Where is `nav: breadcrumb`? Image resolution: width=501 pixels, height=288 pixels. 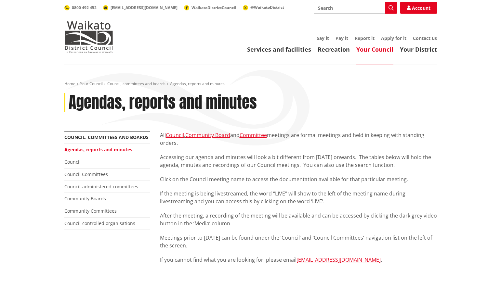
nav: breadcrumb is located at coordinates (251, 84).